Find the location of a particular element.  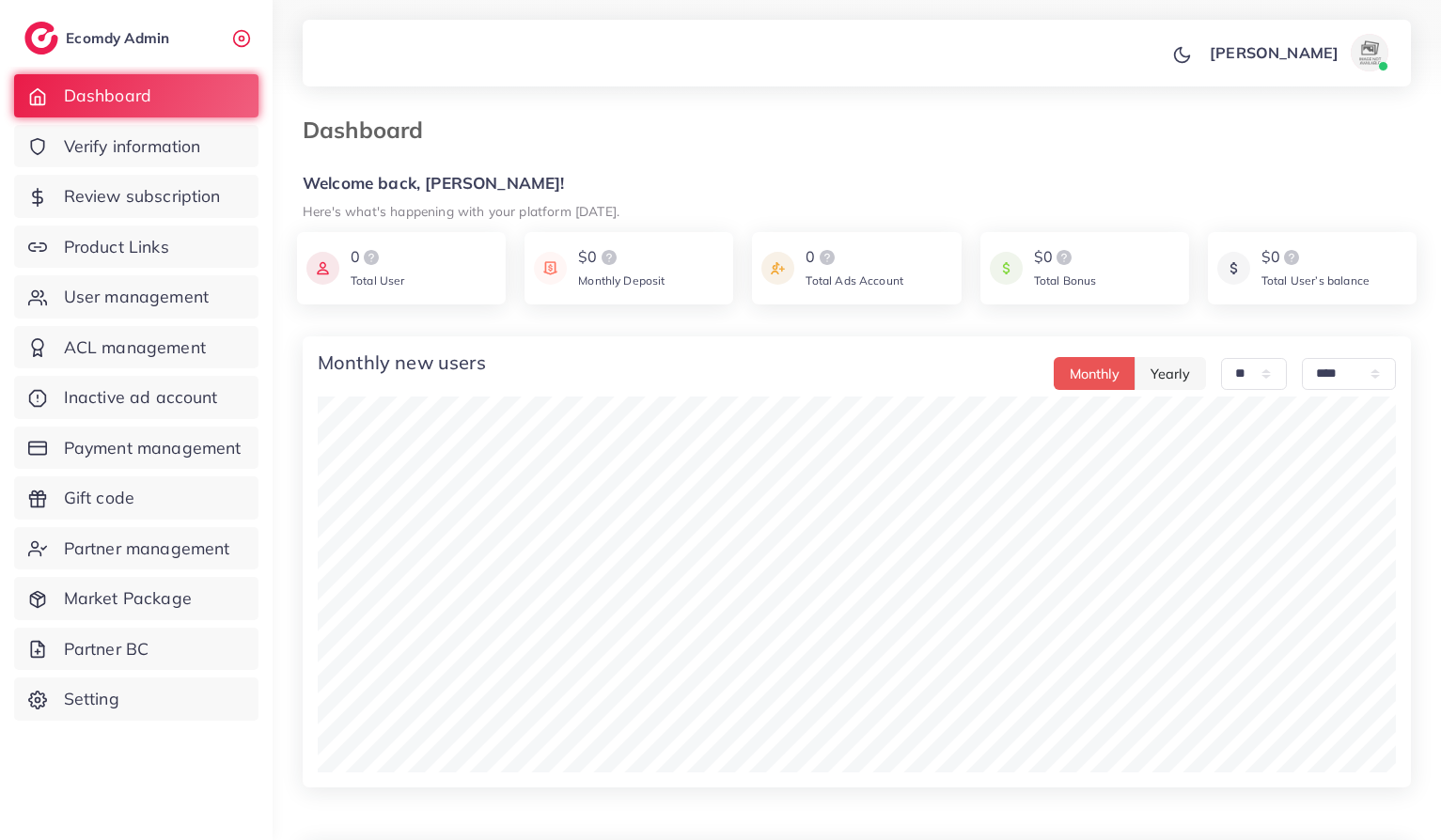

span: Product Links is located at coordinates (117, 247).